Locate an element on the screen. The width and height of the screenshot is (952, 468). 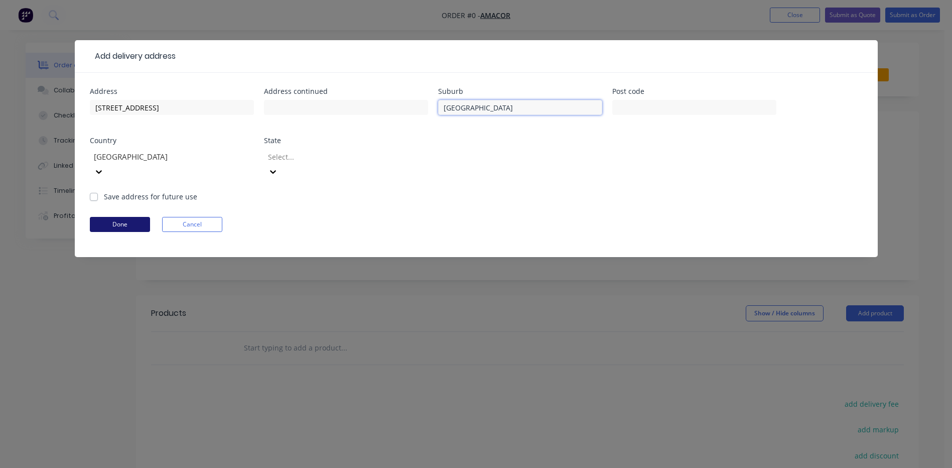
button: Done is located at coordinates (120, 224).